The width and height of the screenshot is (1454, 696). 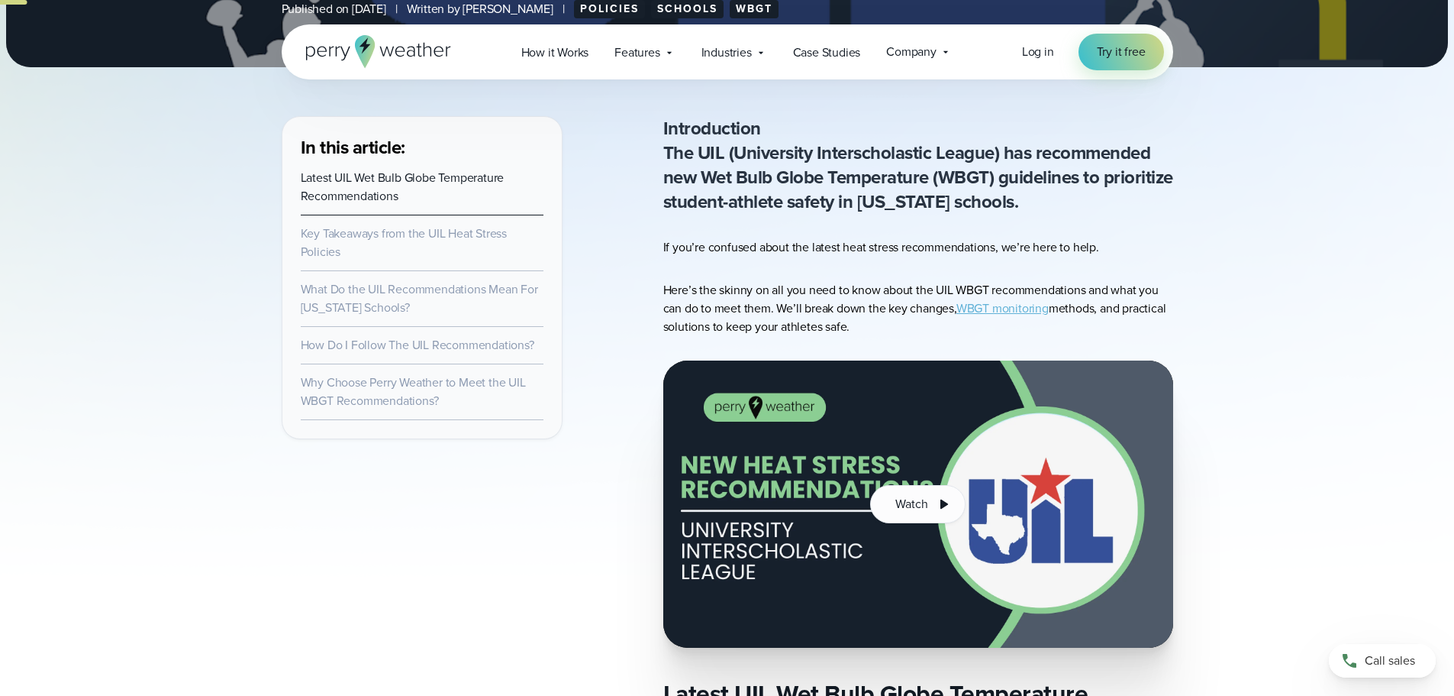 I want to click on h3: In this article:, so click(x=422, y=147).